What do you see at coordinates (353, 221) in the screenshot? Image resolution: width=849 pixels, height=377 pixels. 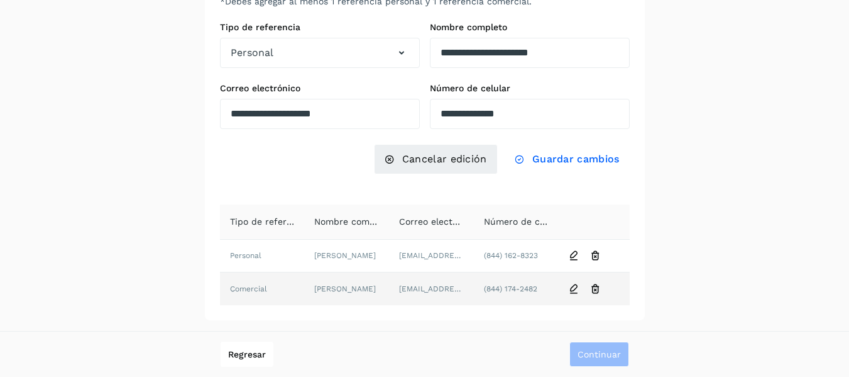 I see `span: Nombre completo` at bounding box center [353, 221].